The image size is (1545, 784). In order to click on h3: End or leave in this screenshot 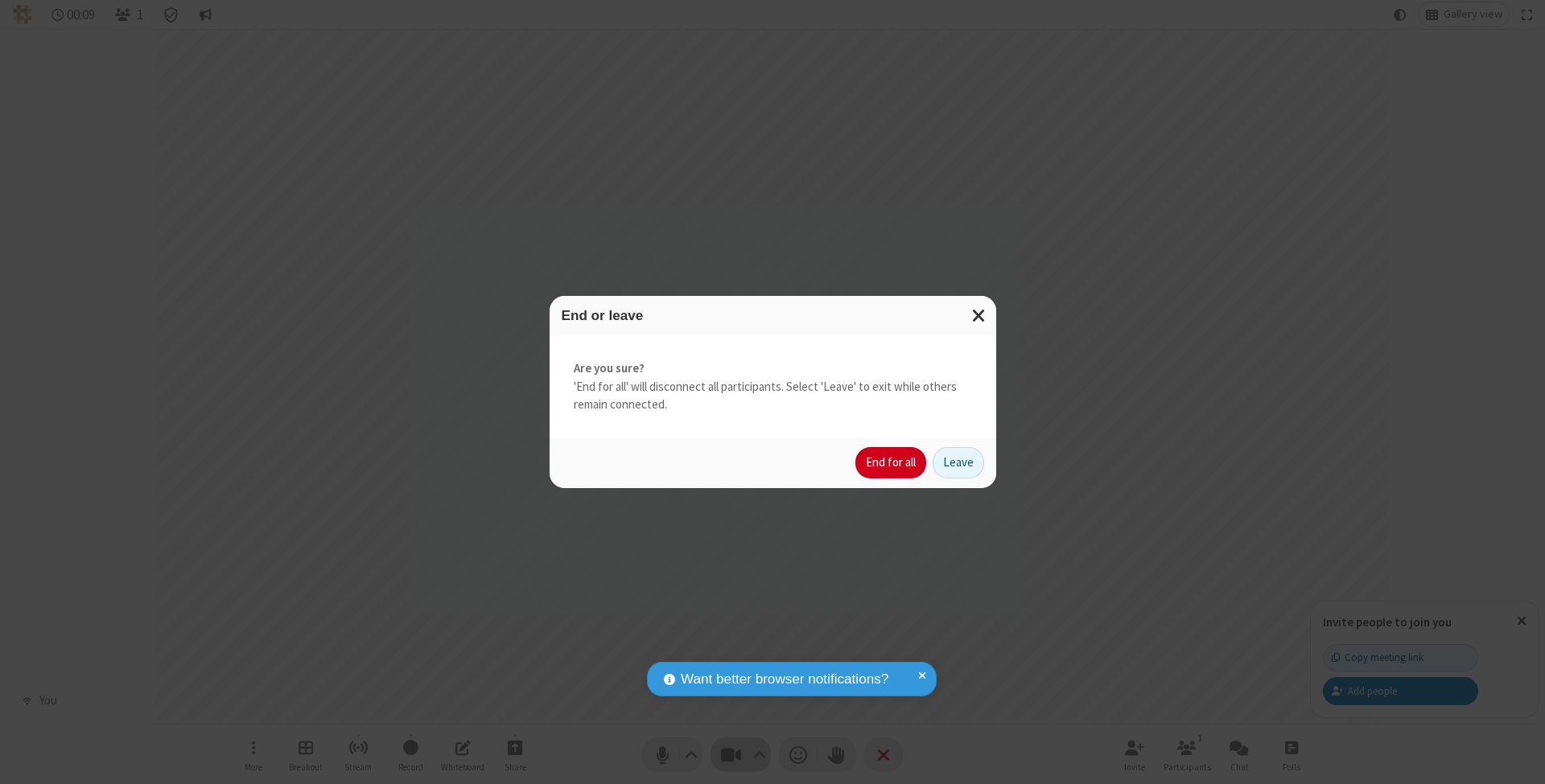, I will do `click(772, 315)`.